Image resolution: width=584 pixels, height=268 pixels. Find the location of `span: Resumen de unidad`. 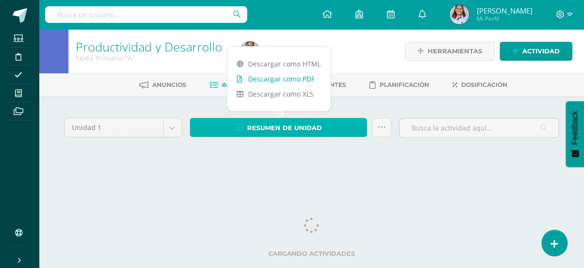

span: Resumen de unidad is located at coordinates (284, 128).